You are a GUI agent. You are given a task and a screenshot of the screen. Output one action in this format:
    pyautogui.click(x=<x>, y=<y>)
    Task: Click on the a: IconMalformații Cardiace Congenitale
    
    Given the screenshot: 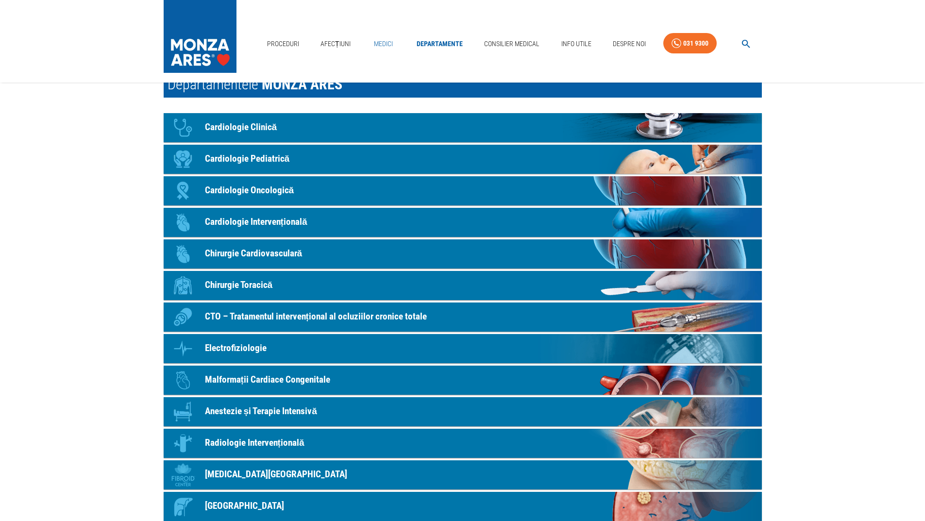 What is the action you would take?
    pyautogui.click(x=463, y=380)
    